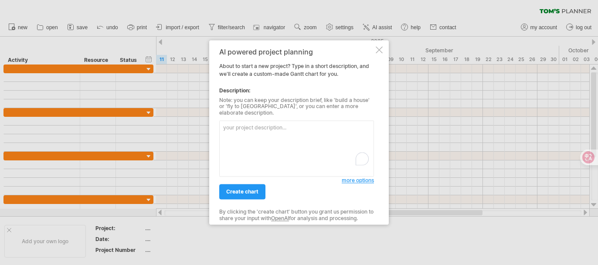 The image size is (598, 265). What do you see at coordinates (280, 218) in the screenshot?
I see `a: OpenAI` at bounding box center [280, 218].